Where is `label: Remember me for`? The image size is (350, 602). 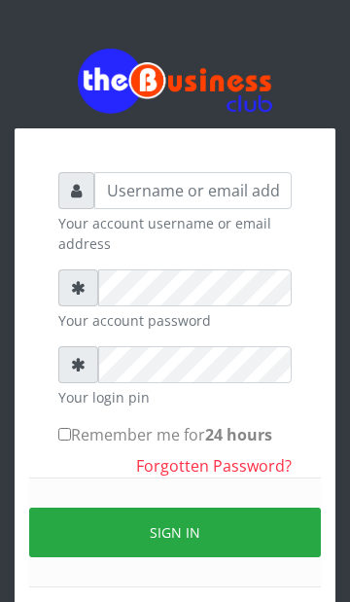 label: Remember me for is located at coordinates (165, 434).